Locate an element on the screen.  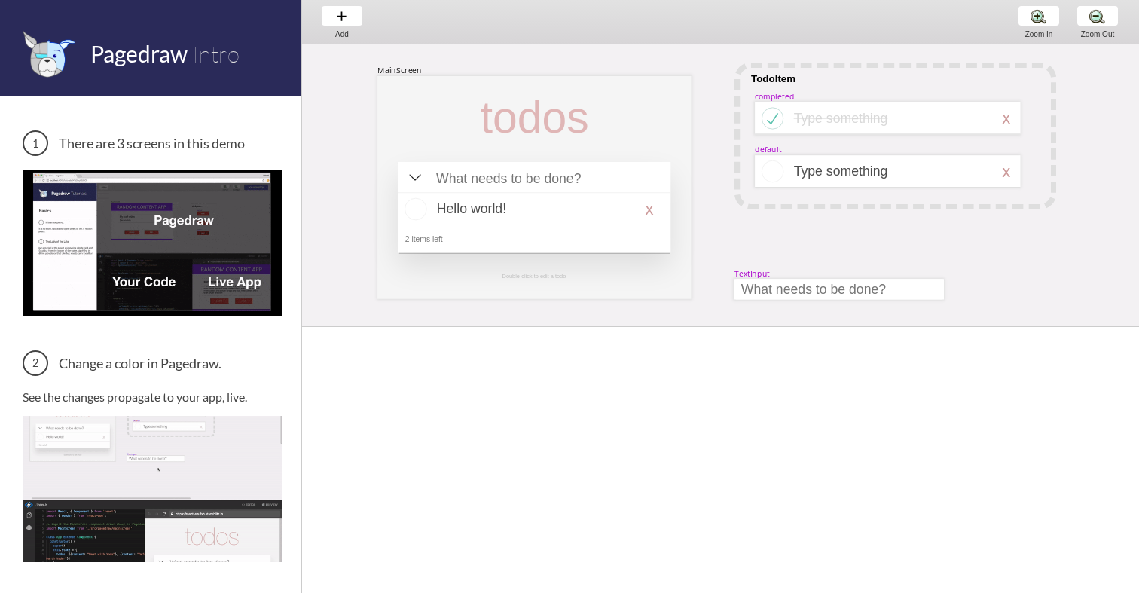
div: MainScreen is located at coordinates (399, 70).